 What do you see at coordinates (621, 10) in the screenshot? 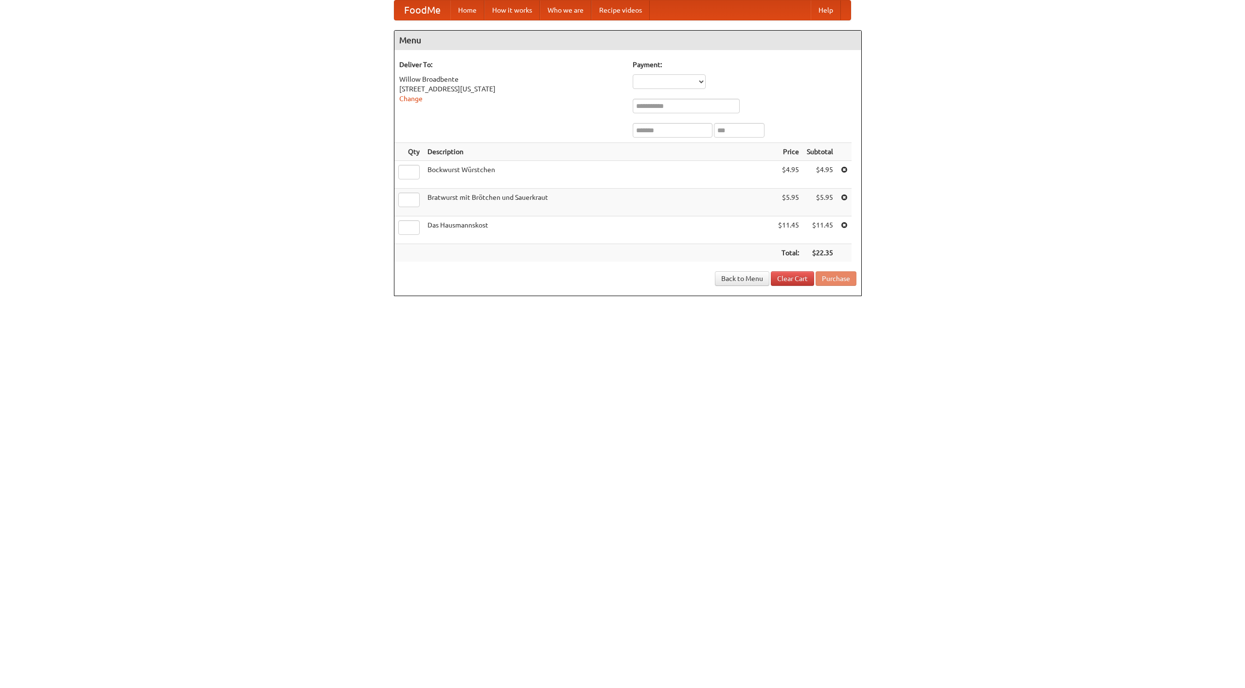
I see `a: Recipe videos` at bounding box center [621, 10].